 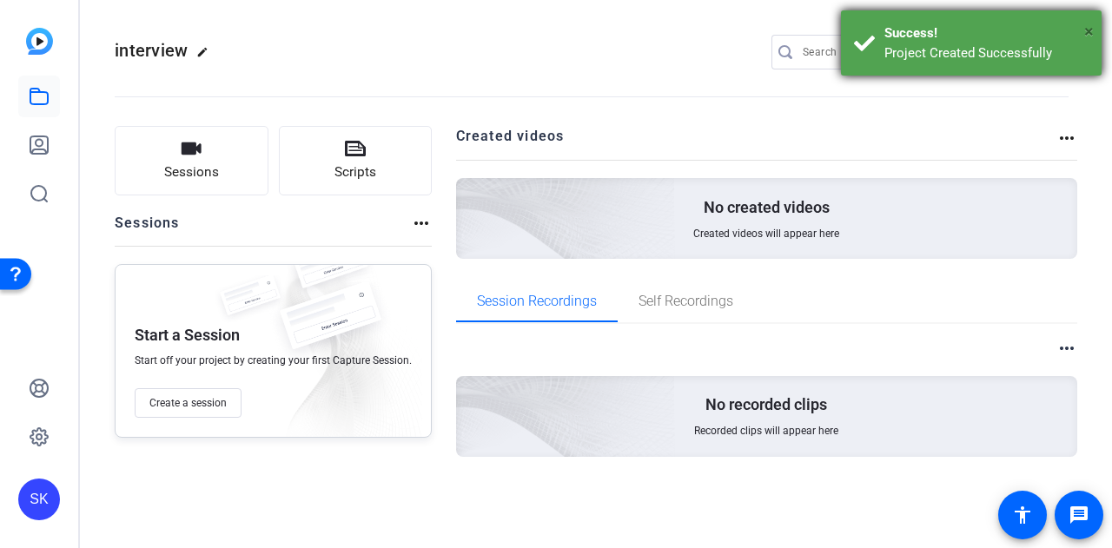 What do you see at coordinates (191, 161) in the screenshot?
I see `button: Sessions` at bounding box center [191, 161].